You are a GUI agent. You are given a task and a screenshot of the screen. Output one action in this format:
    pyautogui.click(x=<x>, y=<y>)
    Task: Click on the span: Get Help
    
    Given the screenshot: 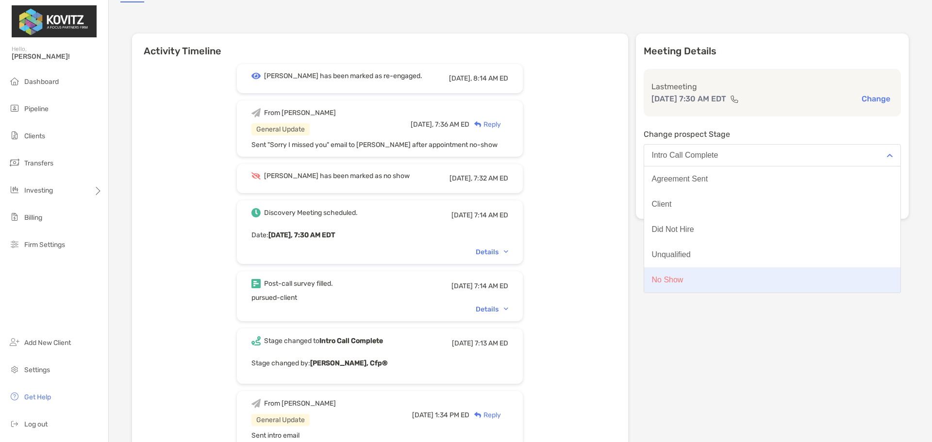 What is the action you would take?
    pyautogui.click(x=37, y=397)
    